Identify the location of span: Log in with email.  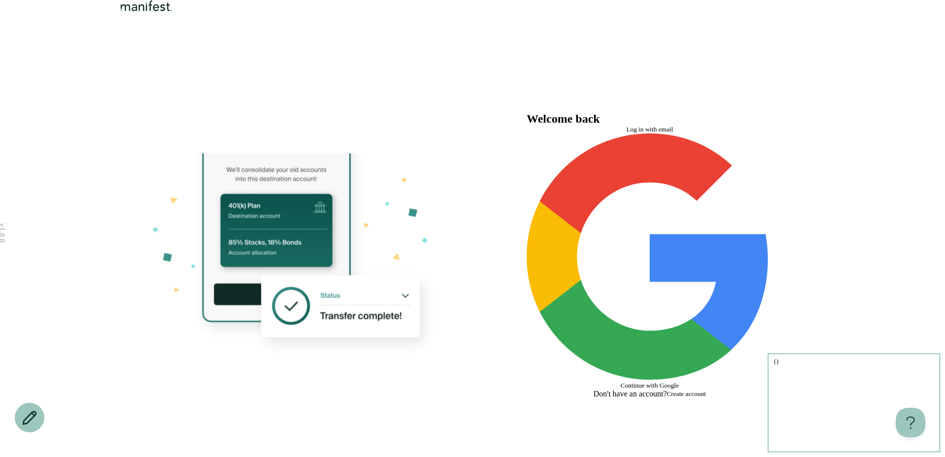
(649, 129).